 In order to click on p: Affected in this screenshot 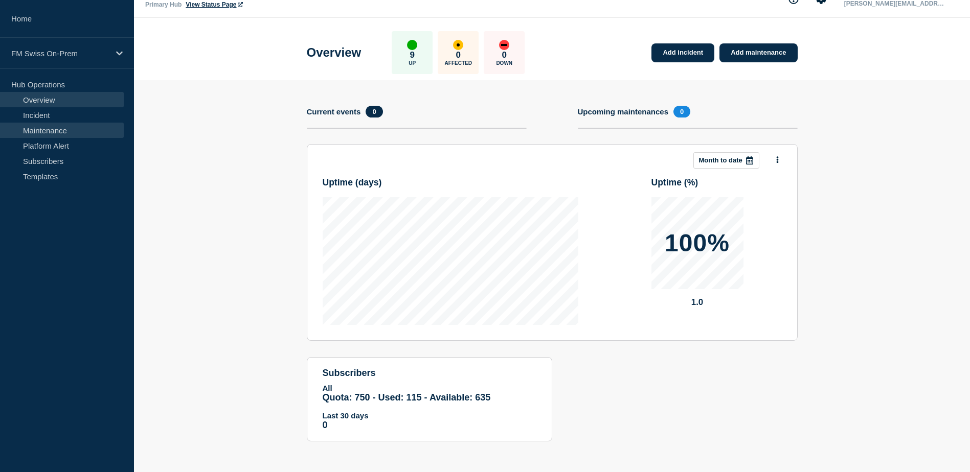, I will do `click(458, 63)`.